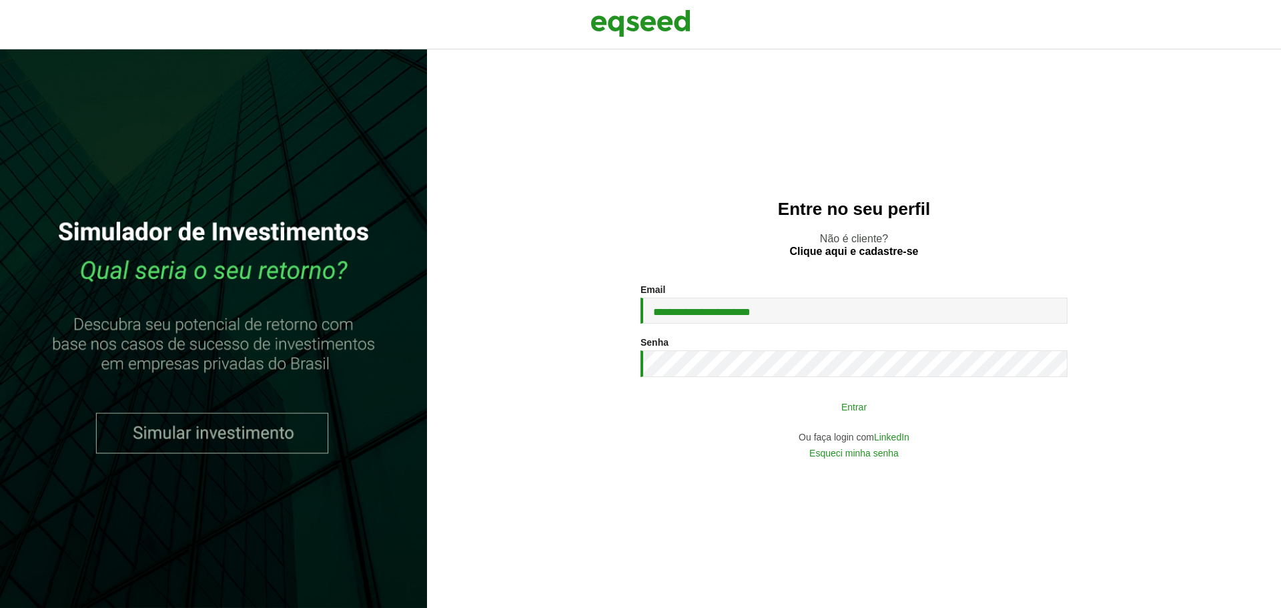  What do you see at coordinates (854, 453) in the screenshot?
I see `a: Esqueci minha senha` at bounding box center [854, 453].